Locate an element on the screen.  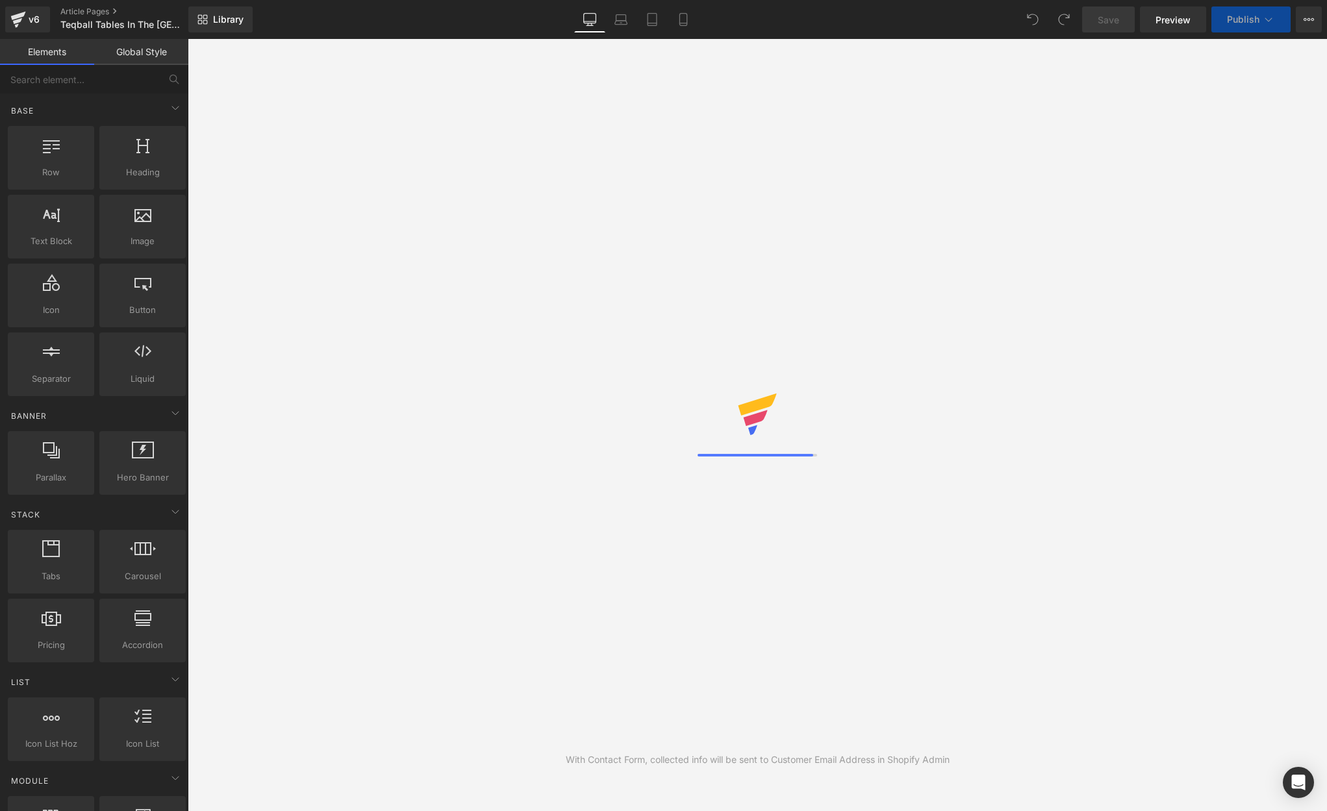
span: Row is located at coordinates (51, 172).